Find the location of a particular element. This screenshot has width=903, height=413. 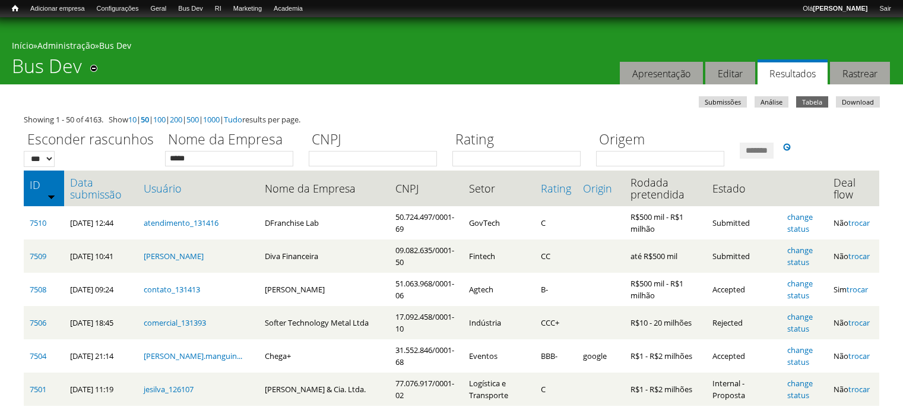

td: Rejected is located at coordinates (743, 322).